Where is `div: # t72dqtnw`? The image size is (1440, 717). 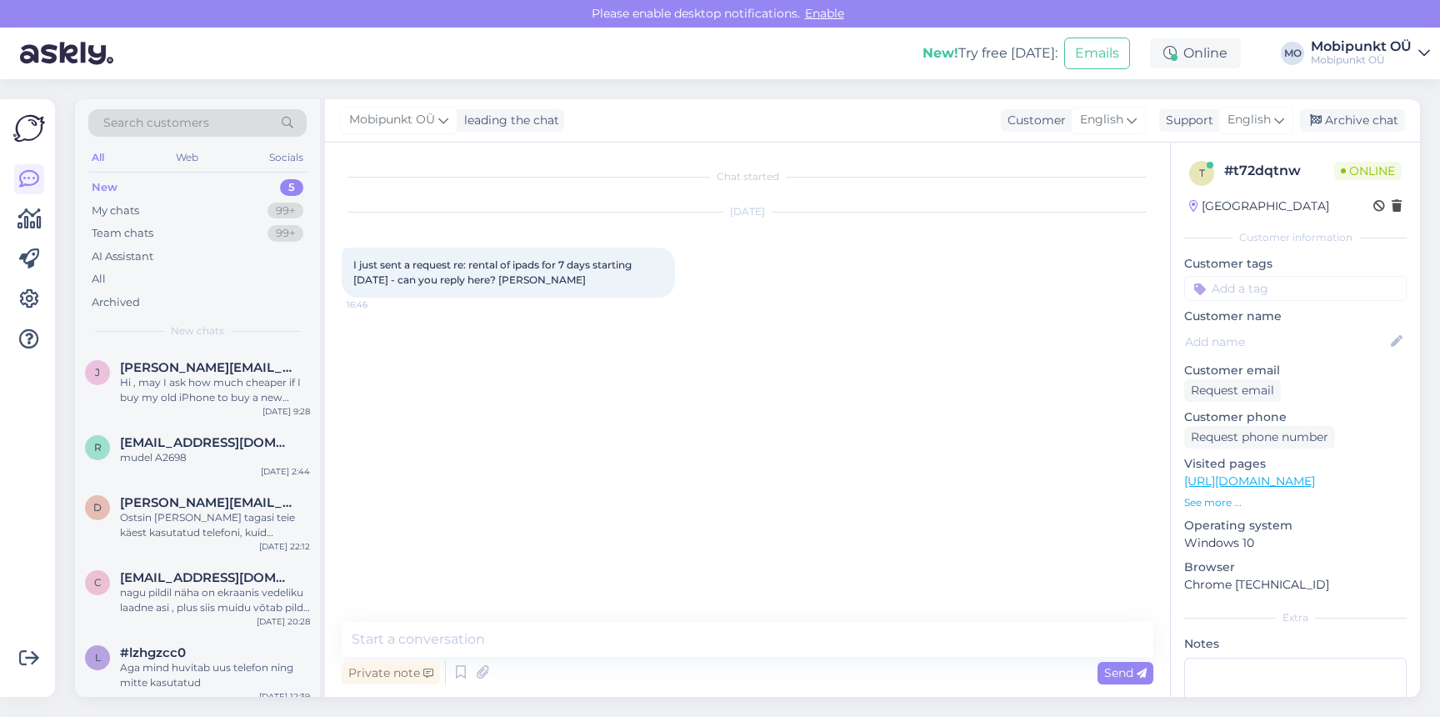
div: # t72dqtnw is located at coordinates (1279, 171).